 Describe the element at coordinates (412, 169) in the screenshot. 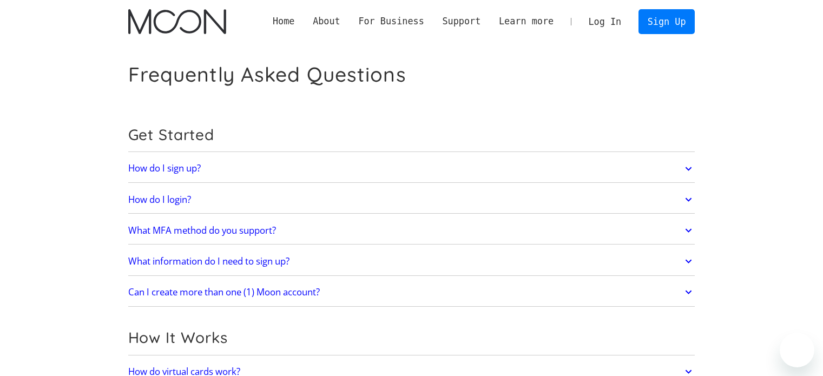

I see `a: How do I sign up?` at that location.